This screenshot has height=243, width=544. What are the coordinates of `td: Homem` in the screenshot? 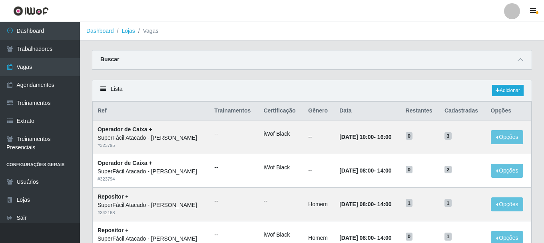 It's located at (319, 204).